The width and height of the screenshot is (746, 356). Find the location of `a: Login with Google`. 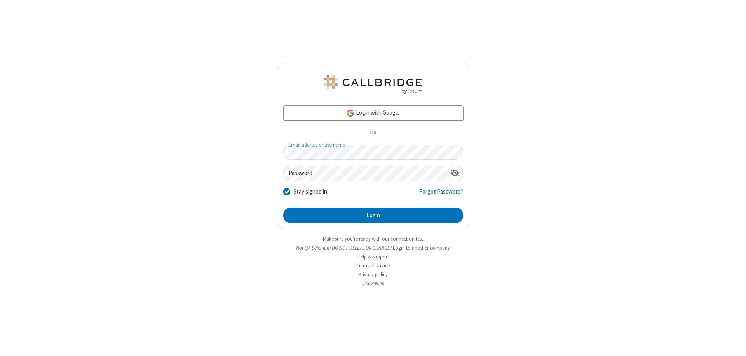

a: Login with Google is located at coordinates (373, 113).